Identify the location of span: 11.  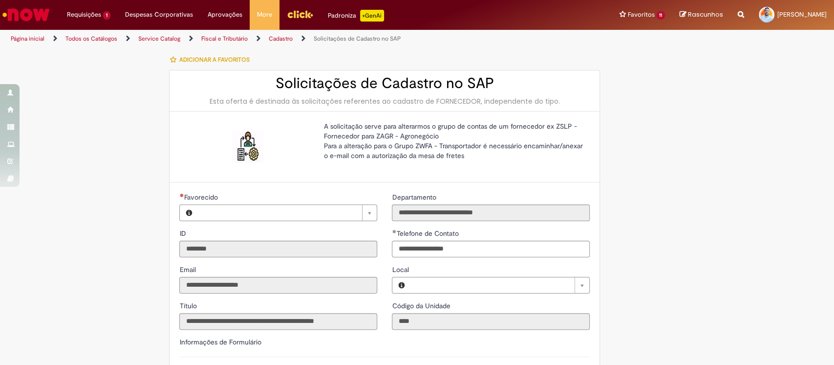
(661, 15).